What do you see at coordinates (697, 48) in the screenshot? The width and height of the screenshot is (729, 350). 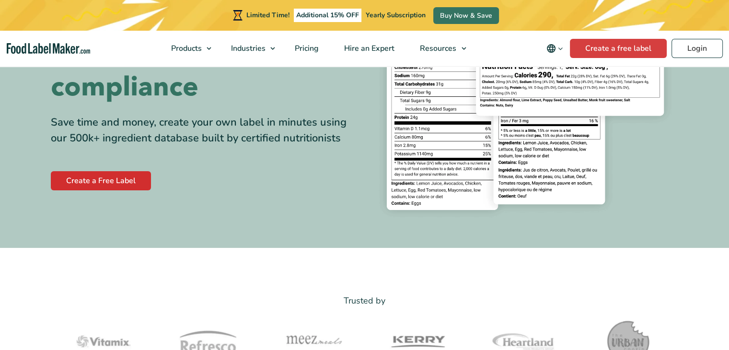 I see `a: Login` at bounding box center [697, 48].